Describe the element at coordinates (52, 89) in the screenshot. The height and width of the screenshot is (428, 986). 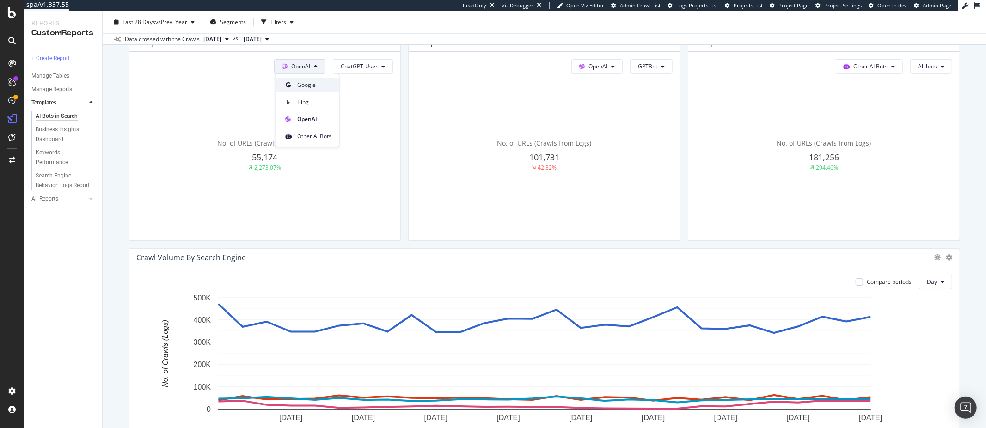
I see `div: Manage Reports` at that location.